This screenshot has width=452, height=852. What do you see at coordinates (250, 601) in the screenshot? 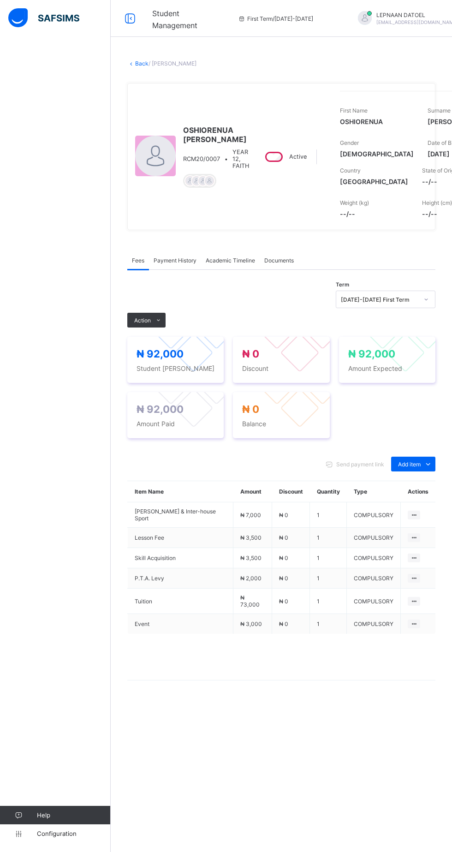
I see `span: ₦ 73,000` at bounding box center [250, 601].